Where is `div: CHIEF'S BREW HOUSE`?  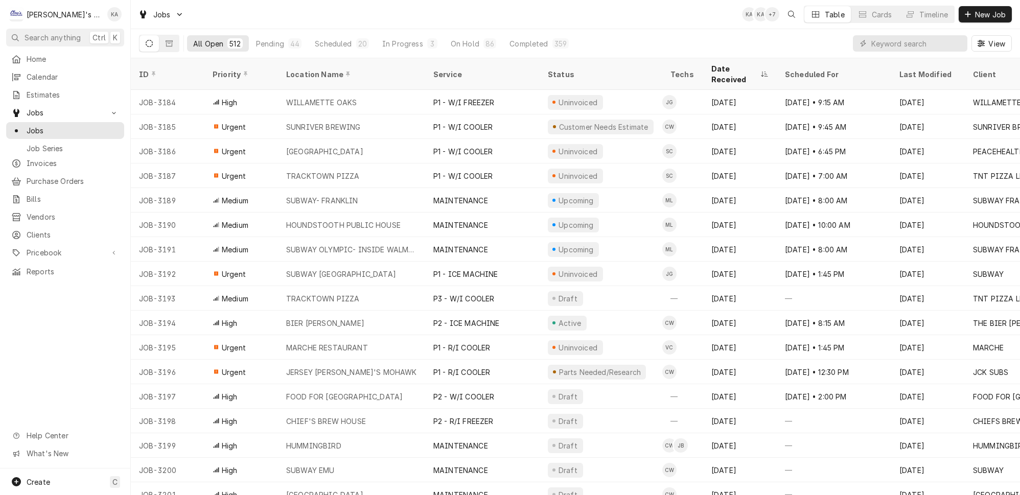 div: CHIEF'S BREW HOUSE is located at coordinates (326, 421).